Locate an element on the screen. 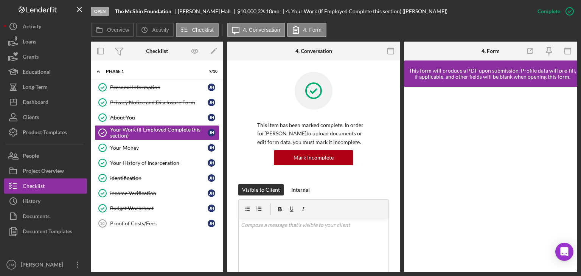 Image resolution: width=581 pixels, height=276 pixels. div: 3 % is located at coordinates (261, 11).